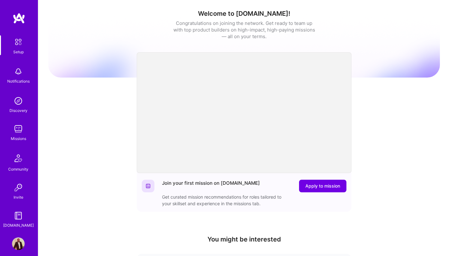  What do you see at coordinates (18, 139) in the screenshot?
I see `div: Missions` at bounding box center [18, 139].